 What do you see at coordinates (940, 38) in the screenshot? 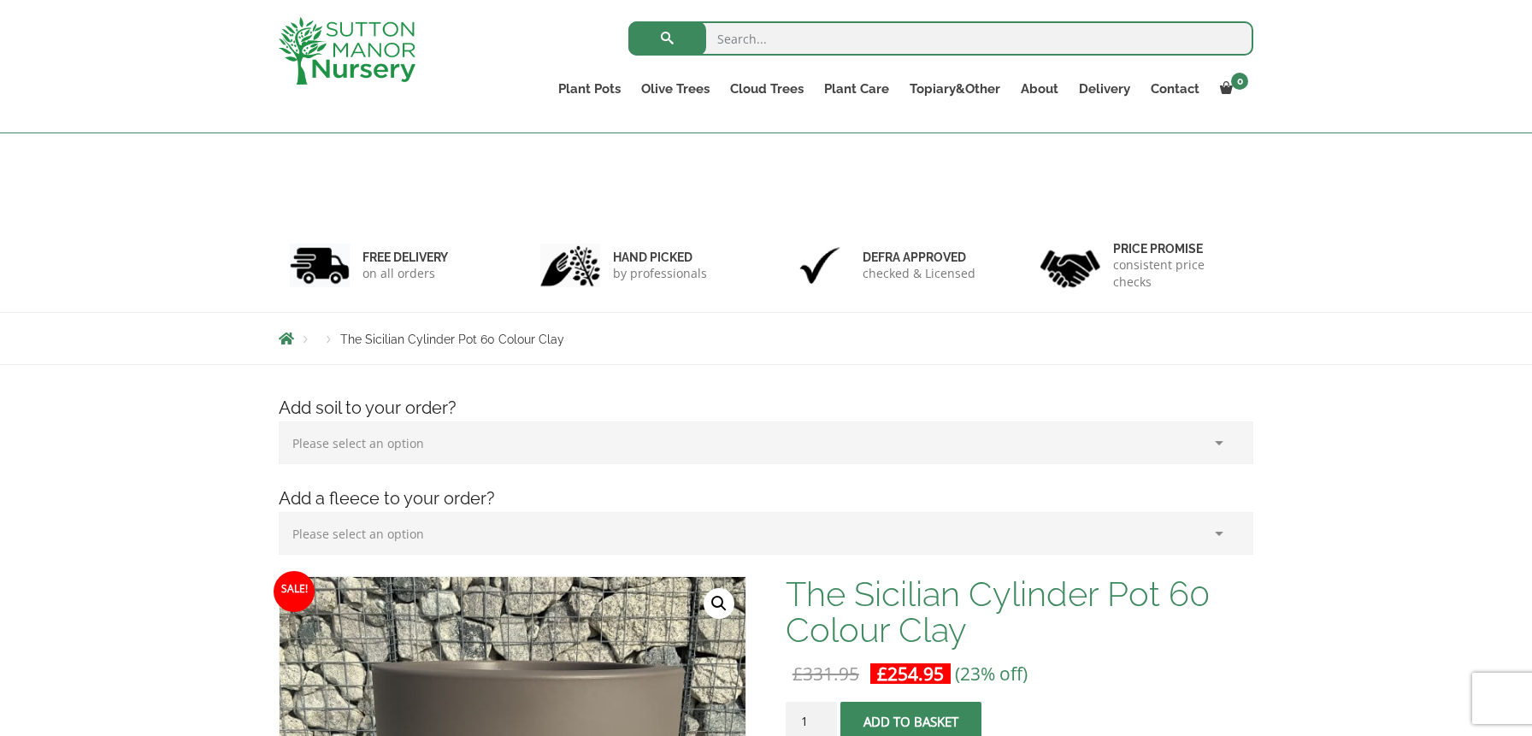
I see `input: Search...` at bounding box center [940, 38].